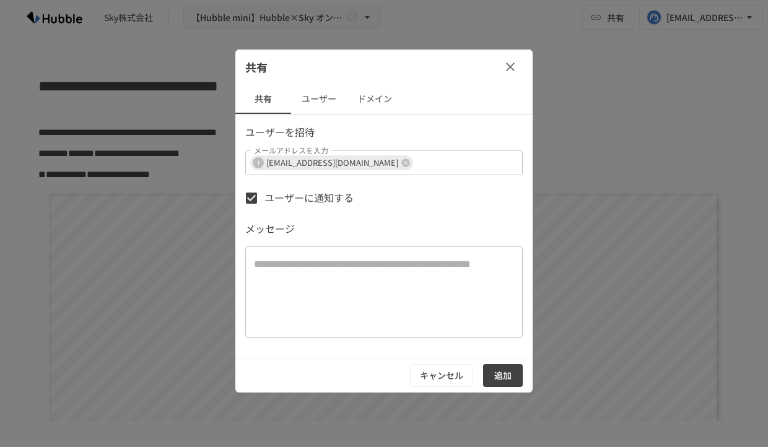 Image resolution: width=768 pixels, height=447 pixels. What do you see at coordinates (319, 99) in the screenshot?
I see `button: ユーザー` at bounding box center [319, 99].